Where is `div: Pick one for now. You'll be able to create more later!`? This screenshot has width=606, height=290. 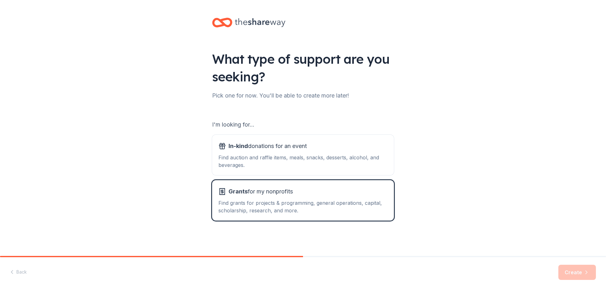 div: Pick one for now. You'll be able to create more later! is located at coordinates (303, 96).